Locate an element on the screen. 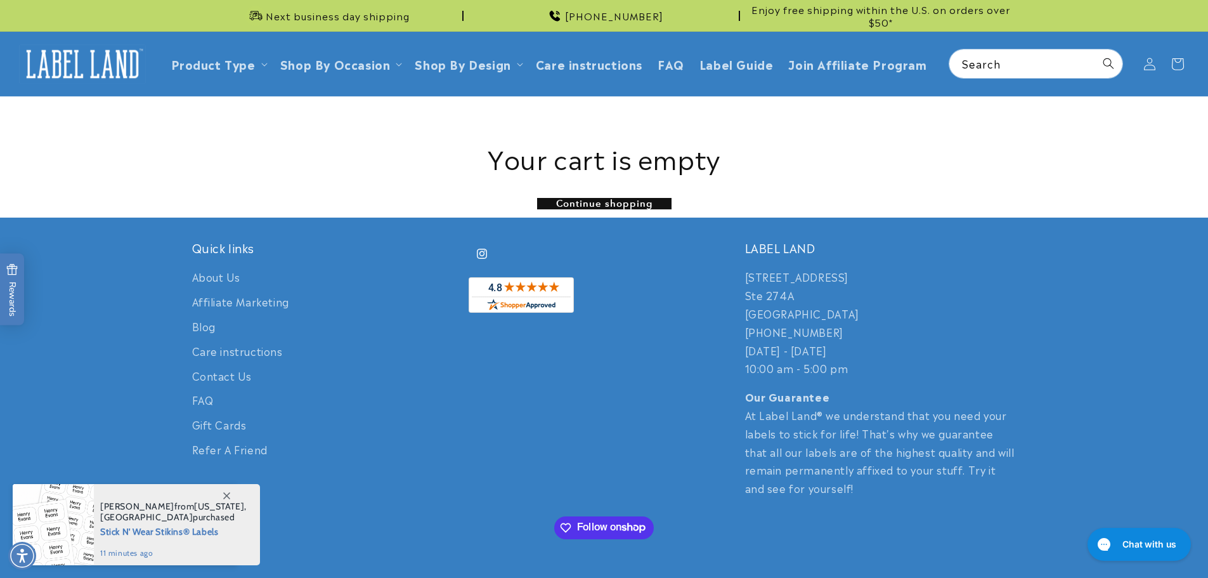 The width and height of the screenshot is (1208, 578). img: Label Land is located at coordinates (82, 64).